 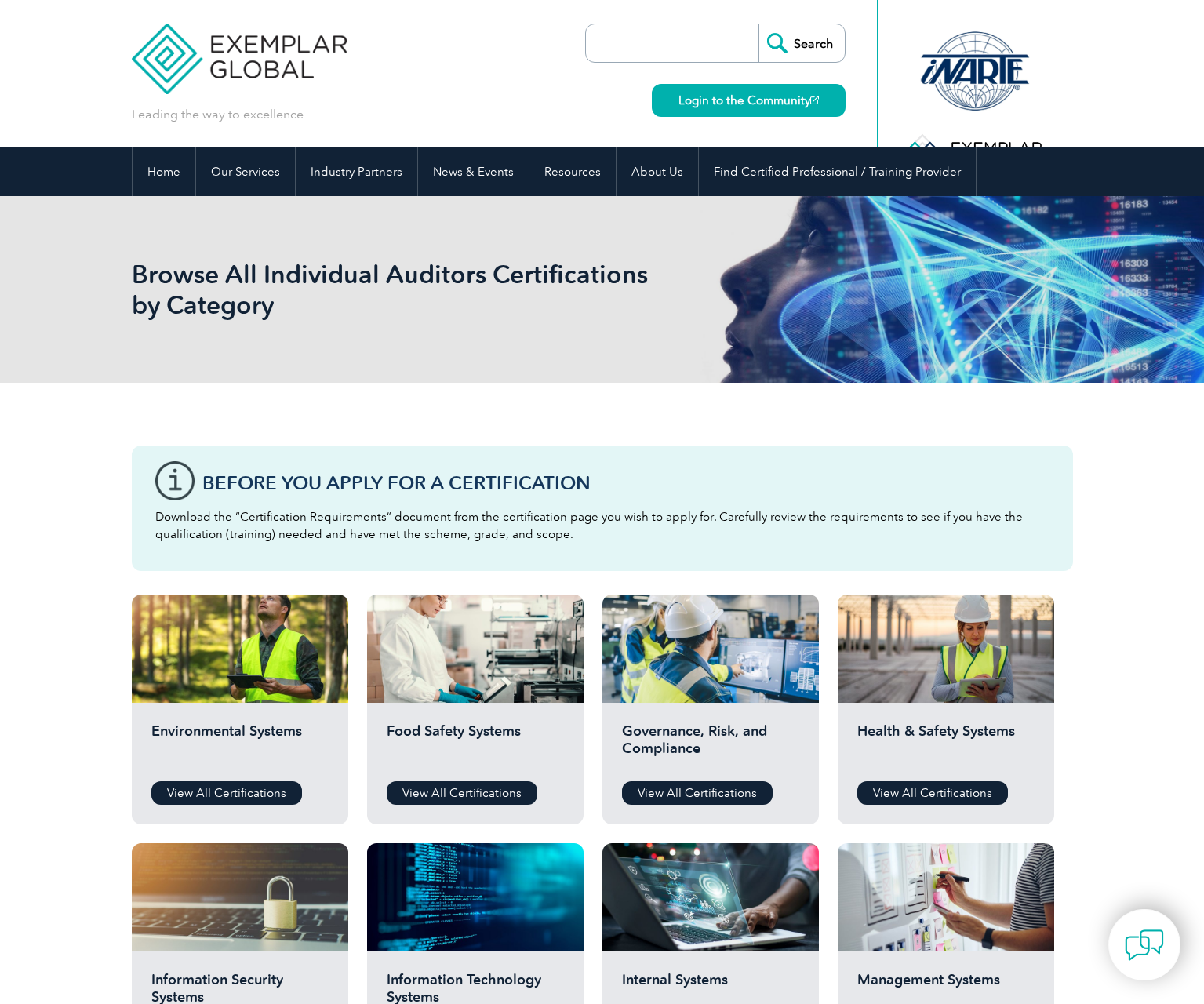 I want to click on h1: Browse All Individual Auditors Certifications by Category, so click(x=433, y=289).